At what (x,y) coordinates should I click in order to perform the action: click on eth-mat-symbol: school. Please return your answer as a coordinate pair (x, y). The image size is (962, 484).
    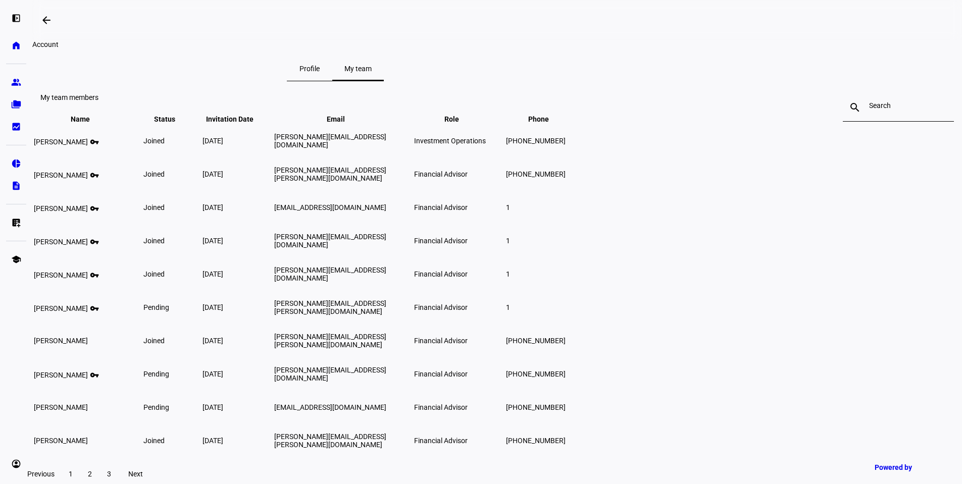
    Looking at the image, I should click on (16, 259).